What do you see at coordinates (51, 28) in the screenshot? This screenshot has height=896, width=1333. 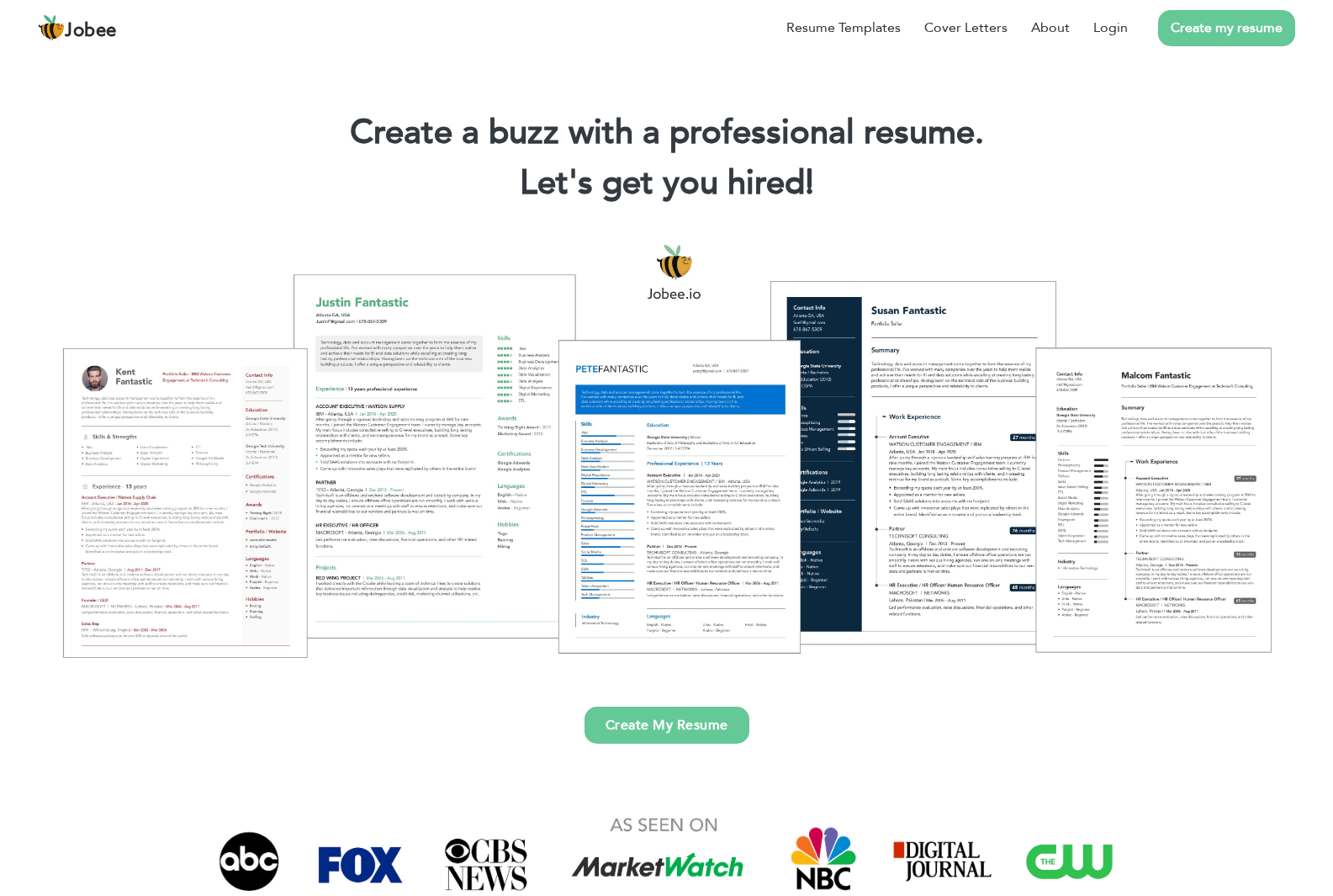 I see `img: jobee.io` at bounding box center [51, 28].